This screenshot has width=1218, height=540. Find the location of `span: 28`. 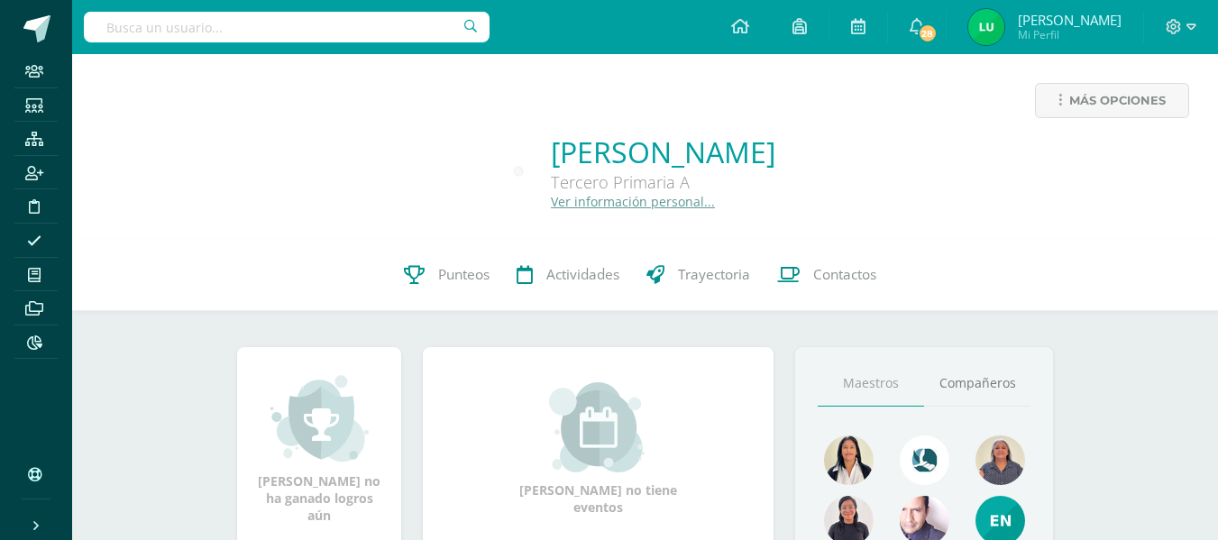

span: 28 is located at coordinates (927, 33).